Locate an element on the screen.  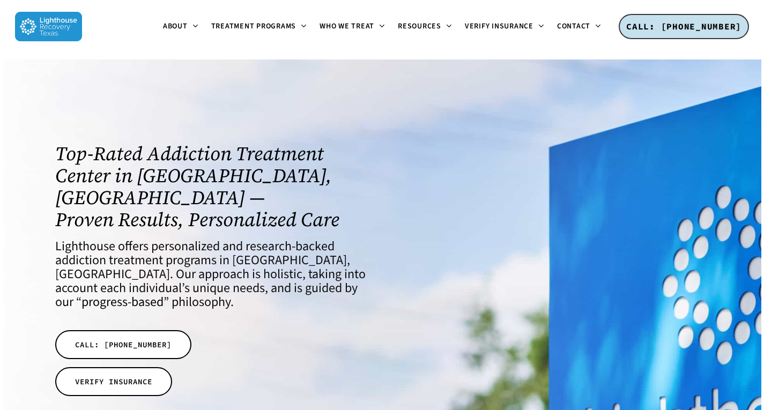
a: progress-based is located at coordinates (122, 302).